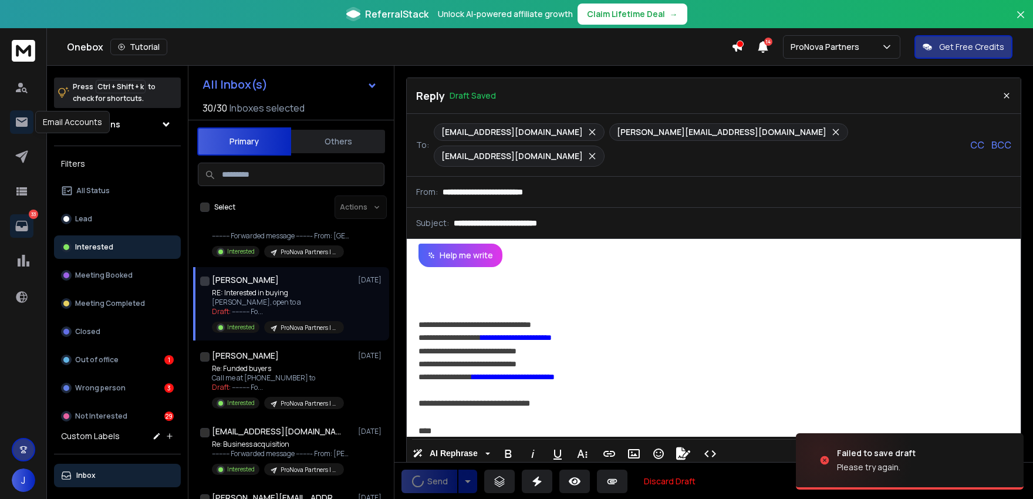  Describe the element at coordinates (104, 275) in the screenshot. I see `p: Meeting Booked` at that location.